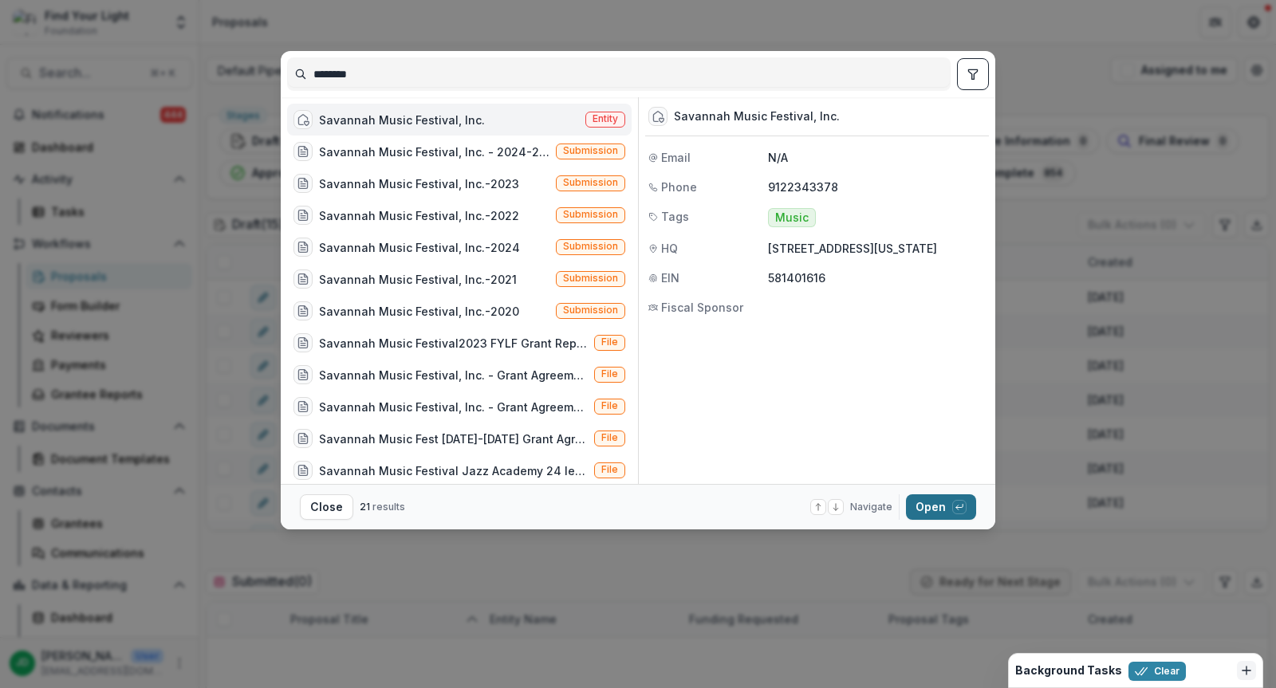 The height and width of the screenshot is (688, 1276). I want to click on p: 581401616, so click(876, 278).